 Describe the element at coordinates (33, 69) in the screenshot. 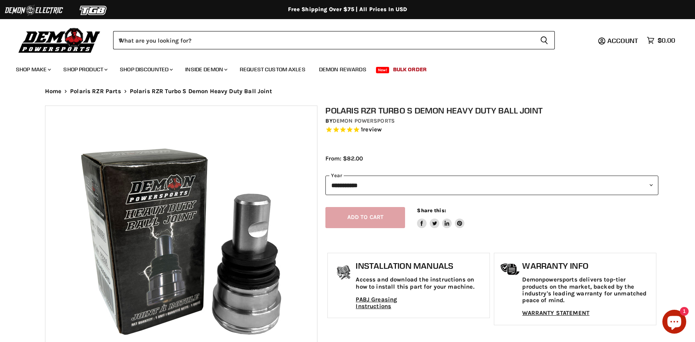

I see `a: Shop Make` at that location.